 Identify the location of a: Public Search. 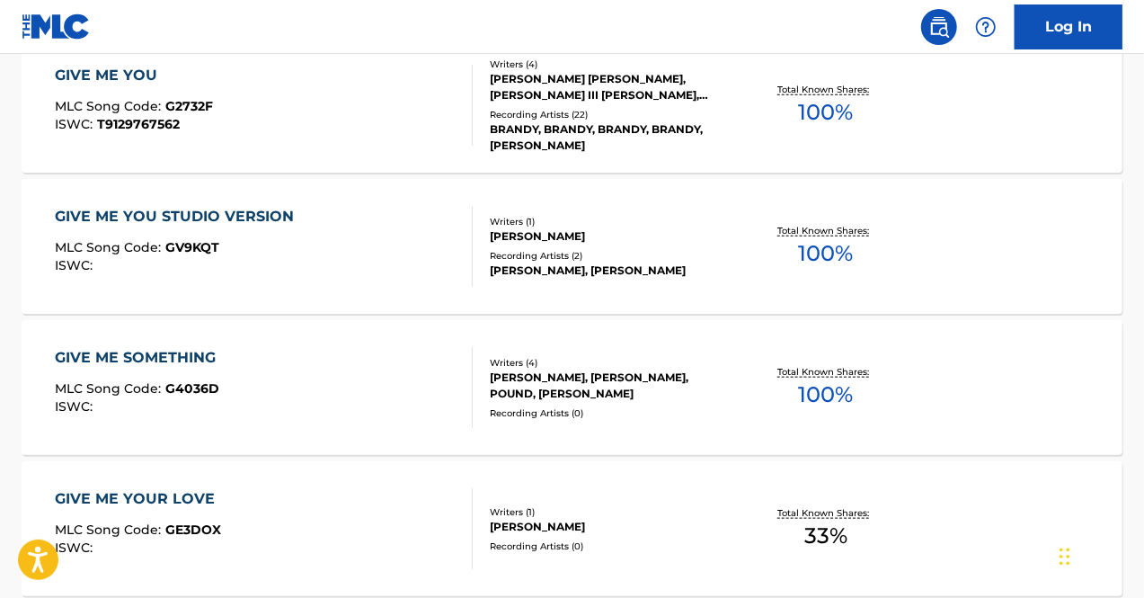
(939, 27).